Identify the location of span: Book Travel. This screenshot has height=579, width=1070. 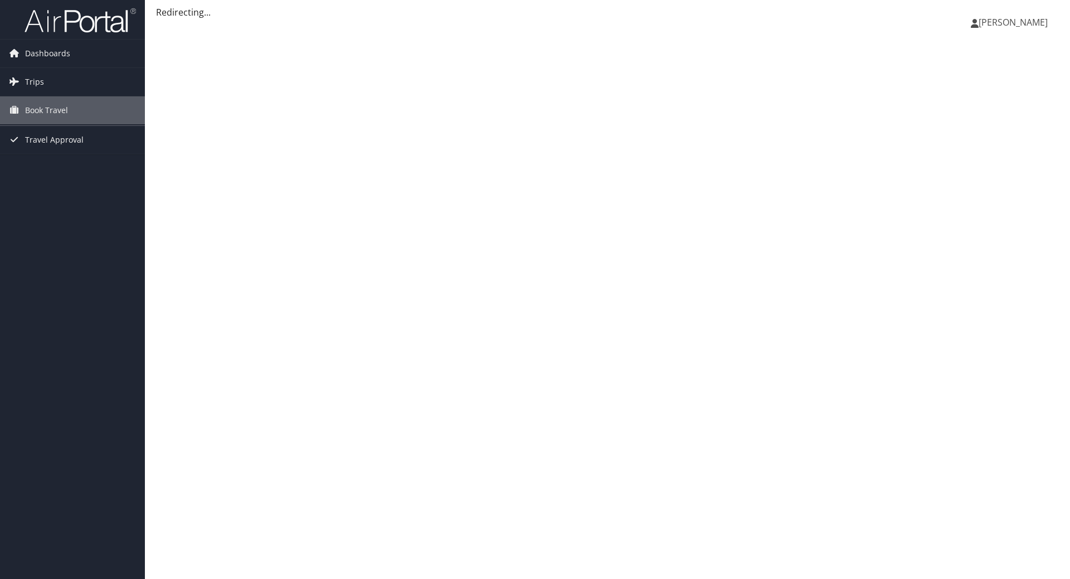
(46, 110).